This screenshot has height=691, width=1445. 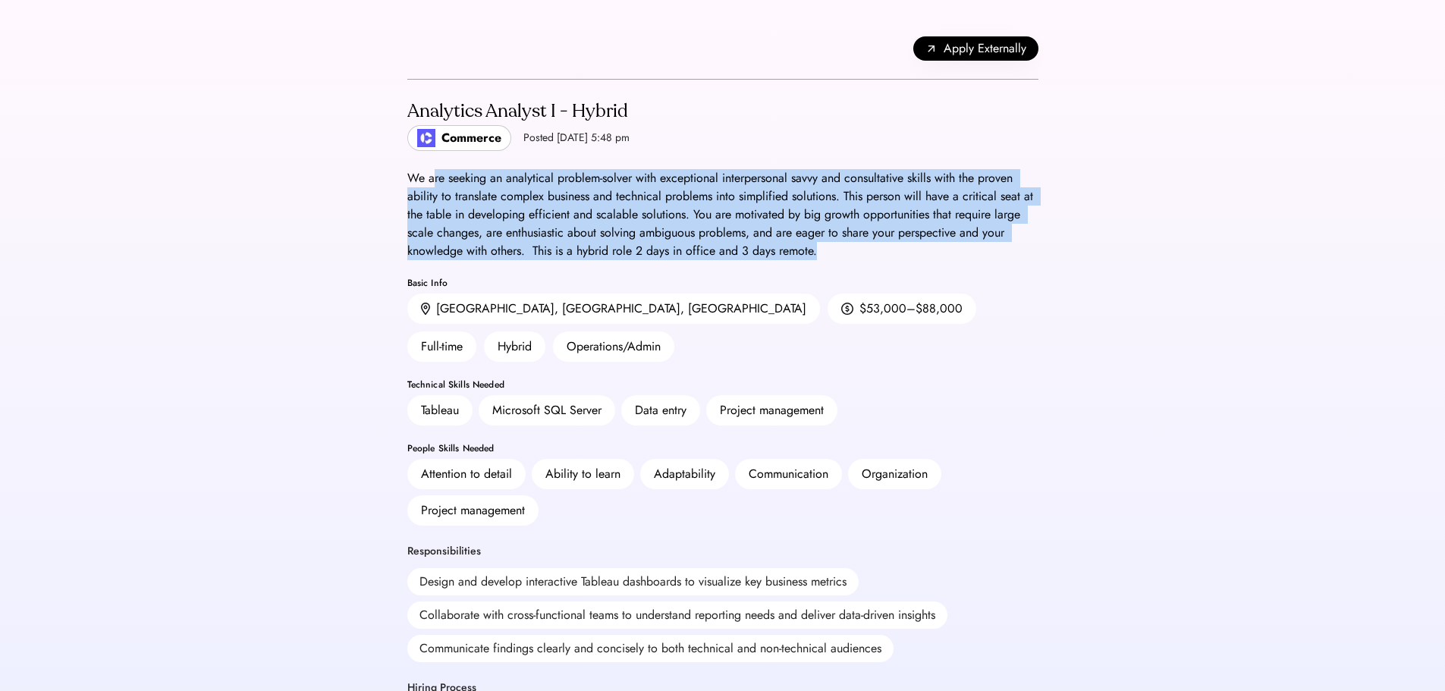 I want to click on span: Apply Externally, so click(x=985, y=49).